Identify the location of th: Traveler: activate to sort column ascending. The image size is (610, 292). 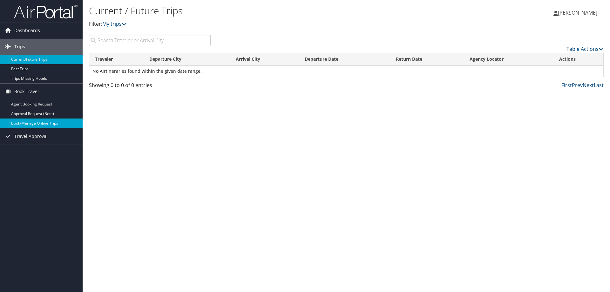
(116, 59).